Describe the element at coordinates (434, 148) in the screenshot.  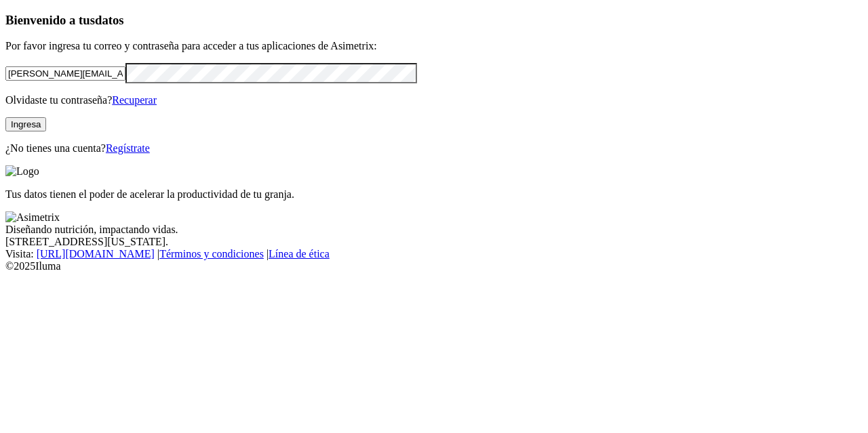
I see `p: ¿No tienes una cuenta?` at that location.